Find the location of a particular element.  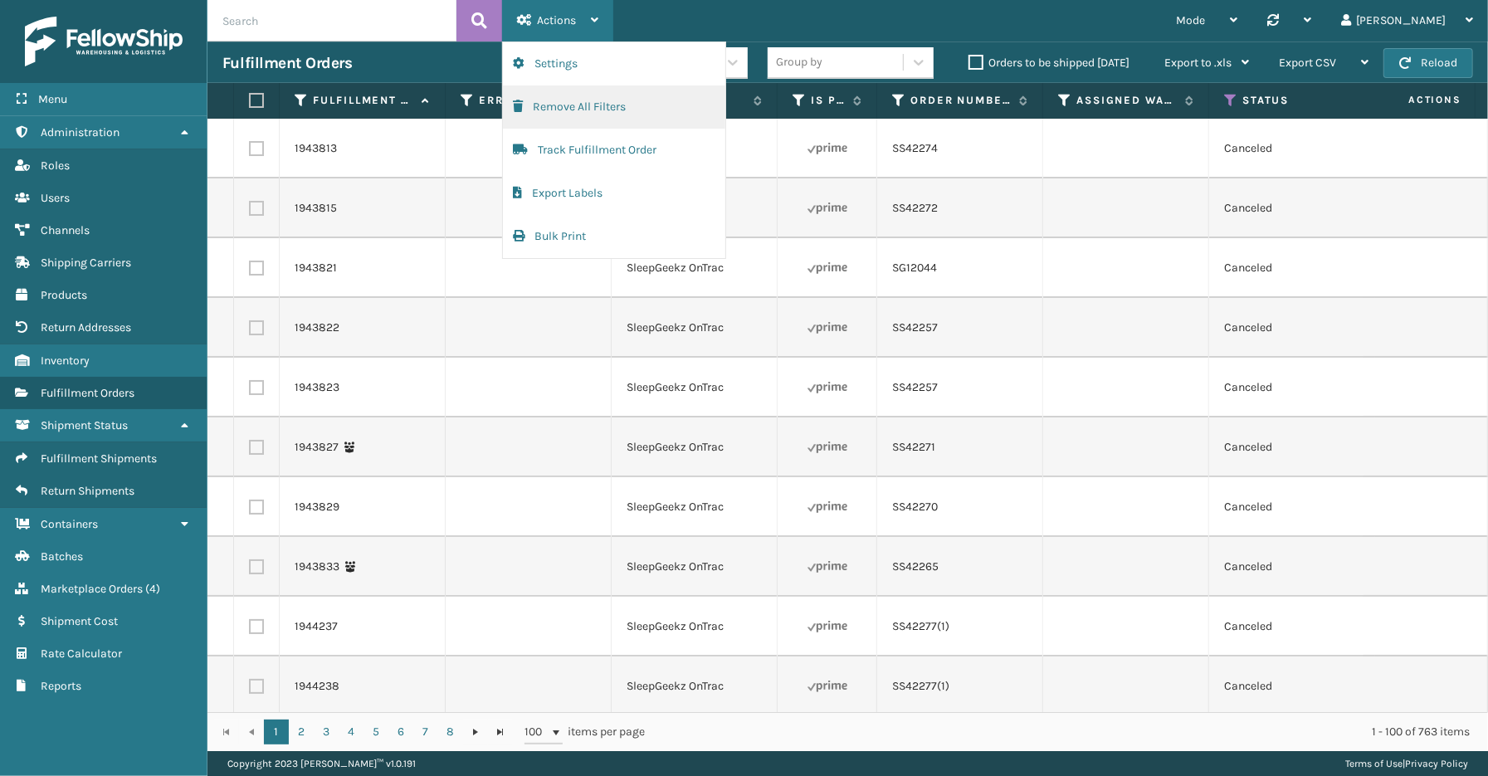

span: Go to the last page is located at coordinates (500, 732).